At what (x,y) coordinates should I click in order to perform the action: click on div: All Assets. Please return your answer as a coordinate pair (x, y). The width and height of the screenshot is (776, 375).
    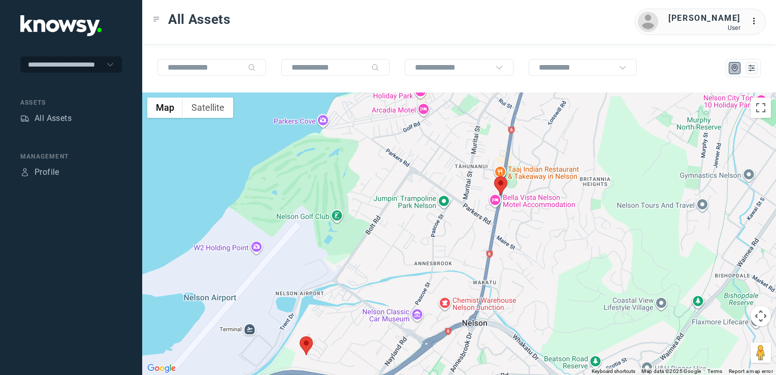
    Looking at the image, I should click on (53, 118).